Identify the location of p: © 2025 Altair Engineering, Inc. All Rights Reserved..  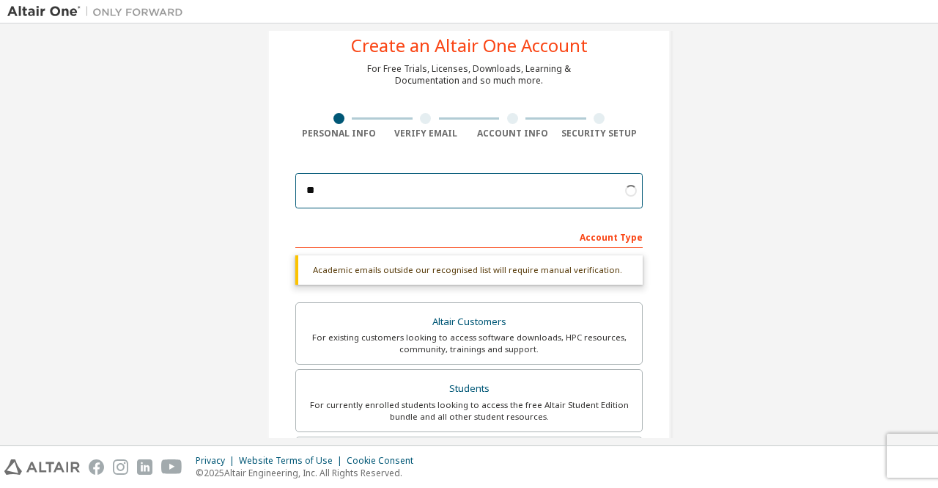
(309, 472).